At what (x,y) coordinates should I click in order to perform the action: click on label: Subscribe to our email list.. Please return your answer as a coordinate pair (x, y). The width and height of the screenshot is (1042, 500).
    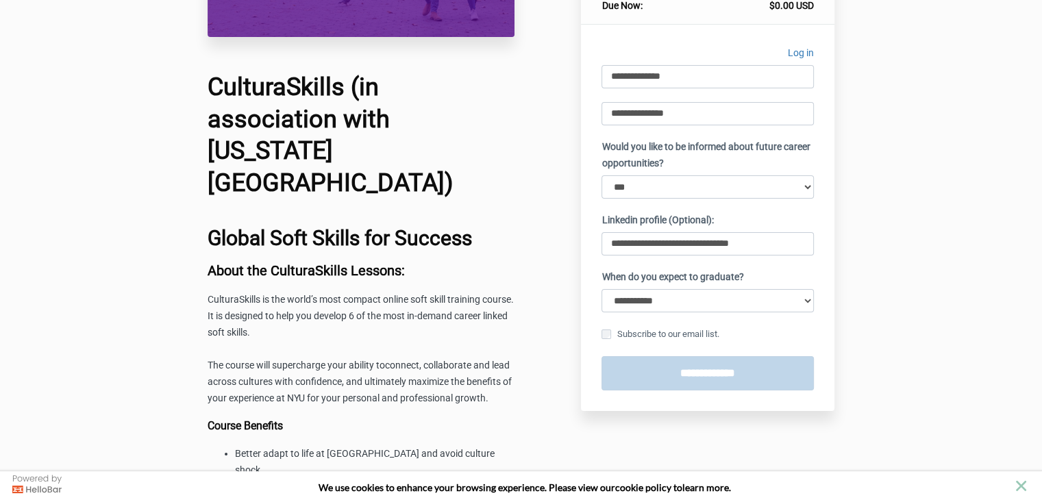
    Looking at the image, I should click on (660, 334).